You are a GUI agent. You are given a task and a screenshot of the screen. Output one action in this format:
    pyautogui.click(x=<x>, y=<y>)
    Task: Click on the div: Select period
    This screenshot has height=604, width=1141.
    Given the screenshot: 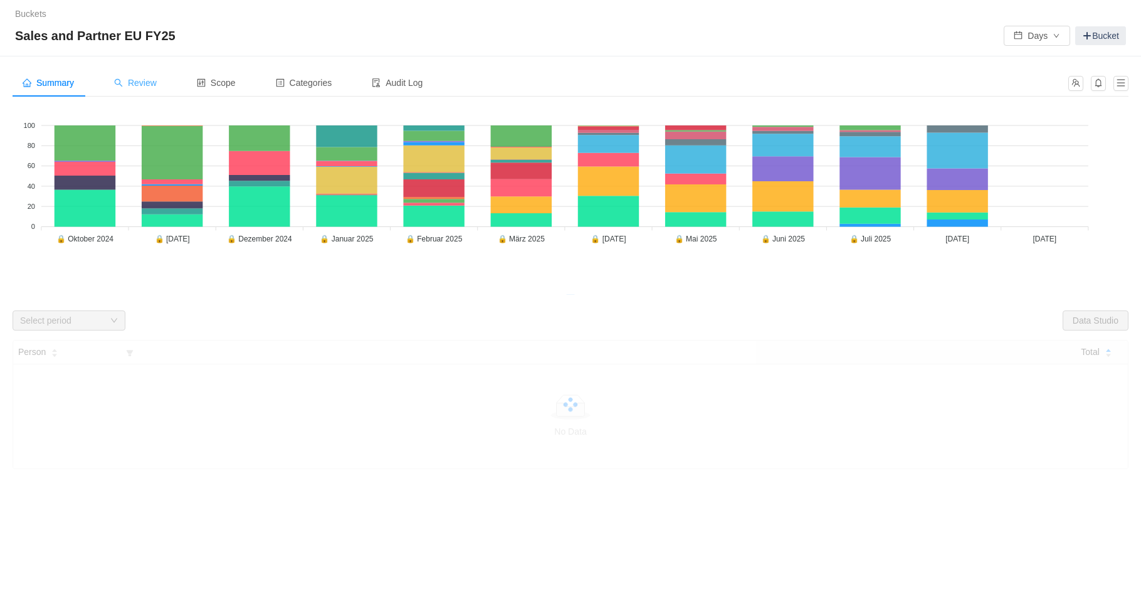 What is the action you would take?
    pyautogui.click(x=62, y=320)
    